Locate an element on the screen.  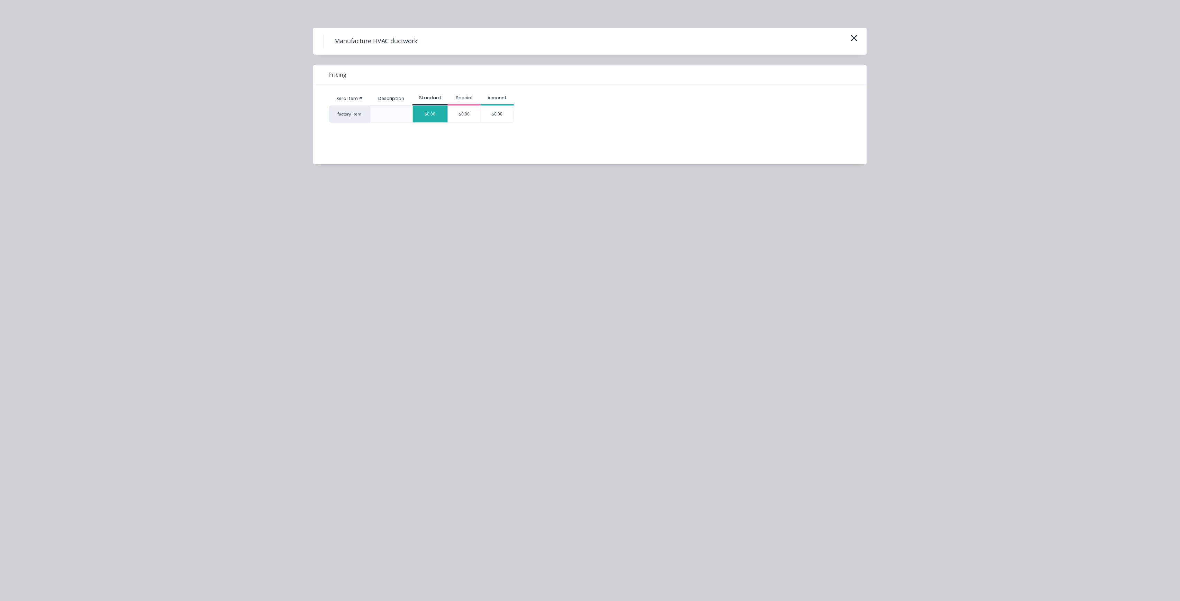
div: Standard is located at coordinates (430, 98).